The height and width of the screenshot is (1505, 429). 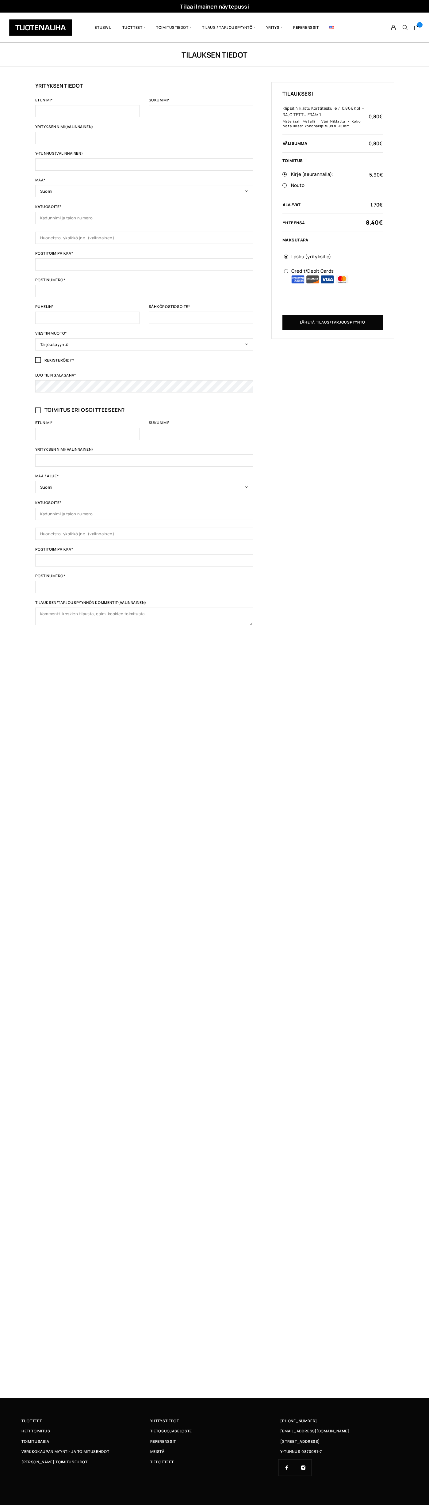 I want to click on h3: Yrityksen tiedot, so click(x=144, y=85).